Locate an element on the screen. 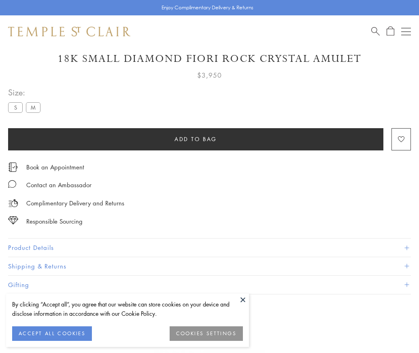  span: $3,950 is located at coordinates (209, 75).